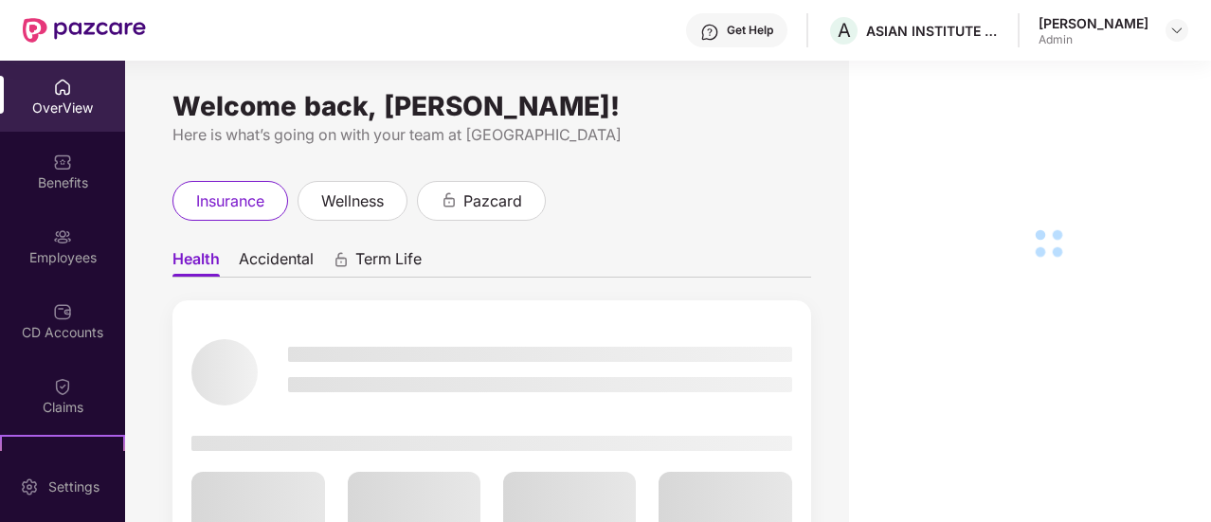 The height and width of the screenshot is (522, 1211). What do you see at coordinates (74, 487) in the screenshot?
I see `div: Settings` at bounding box center [74, 487].